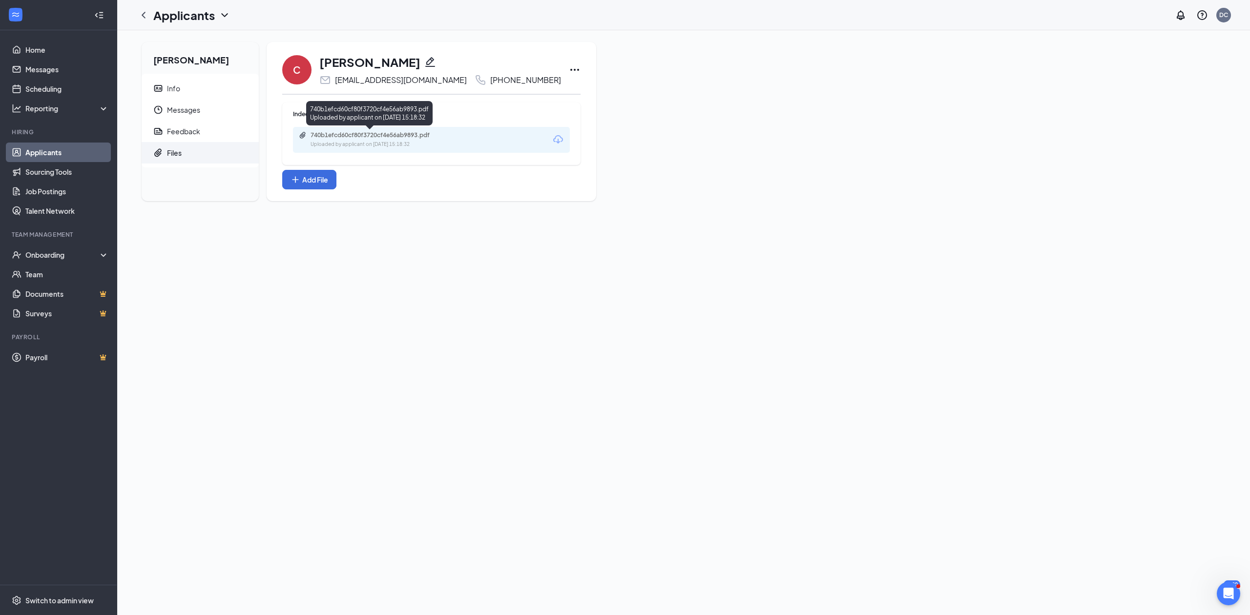 This screenshot has height=615, width=1250. Describe the element at coordinates (99, 15) in the screenshot. I see `svg: Collapse` at that location.